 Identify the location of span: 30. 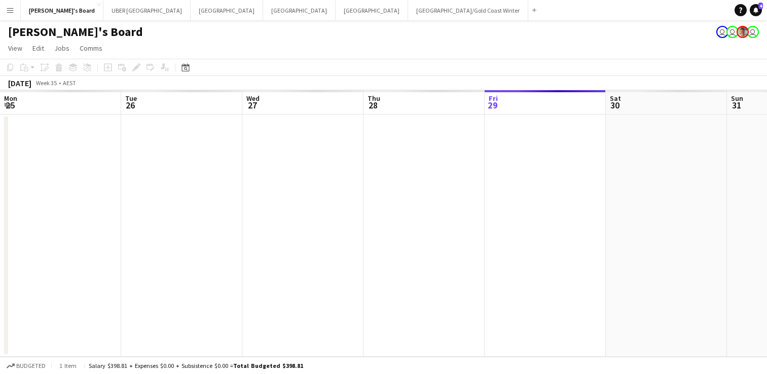
(614, 105).